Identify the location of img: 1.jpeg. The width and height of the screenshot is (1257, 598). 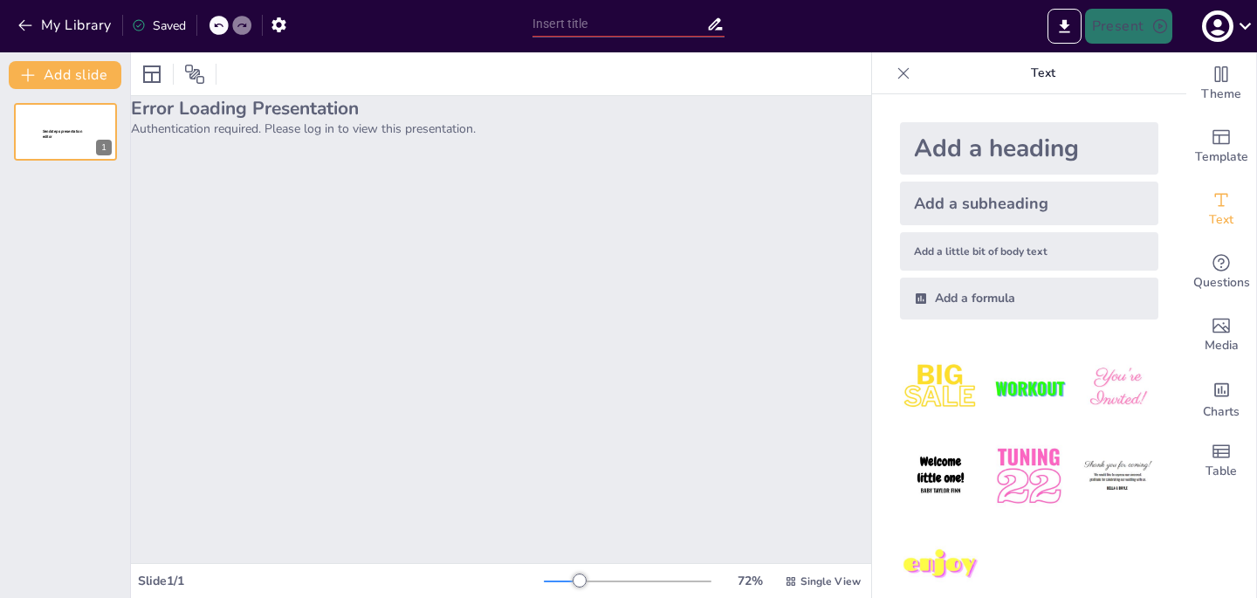
(940, 387).